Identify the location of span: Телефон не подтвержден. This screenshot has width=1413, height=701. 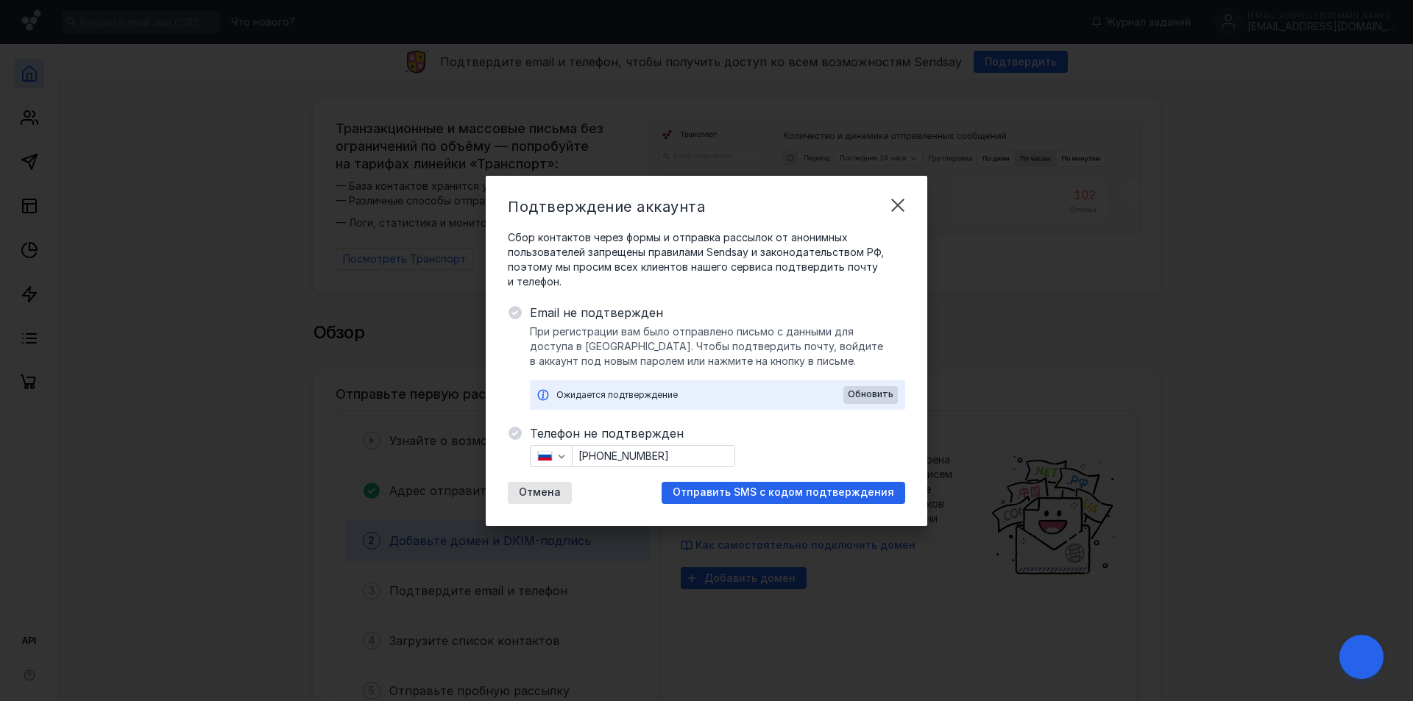
(717, 433).